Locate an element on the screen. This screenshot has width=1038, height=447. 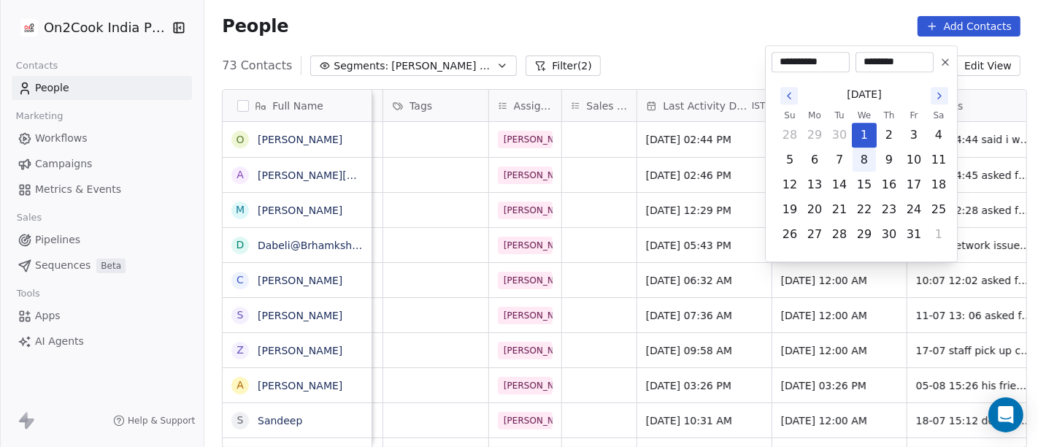
button: Monday, October 20th, 2025 is located at coordinates (814, 209).